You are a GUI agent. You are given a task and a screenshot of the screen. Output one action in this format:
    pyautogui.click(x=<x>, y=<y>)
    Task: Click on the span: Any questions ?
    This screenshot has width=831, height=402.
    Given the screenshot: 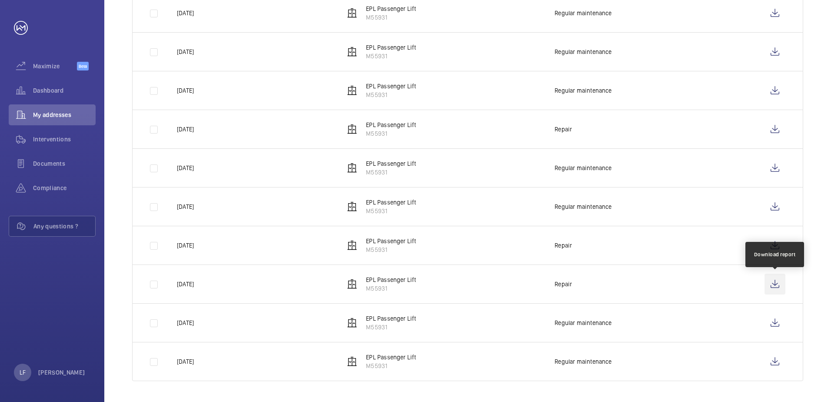 What is the action you would take?
    pyautogui.click(x=64, y=226)
    